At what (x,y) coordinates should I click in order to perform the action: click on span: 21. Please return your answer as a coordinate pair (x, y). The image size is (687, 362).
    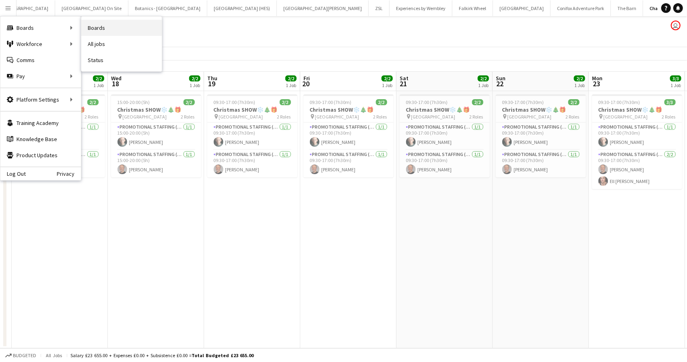
    Looking at the image, I should click on (403, 83).